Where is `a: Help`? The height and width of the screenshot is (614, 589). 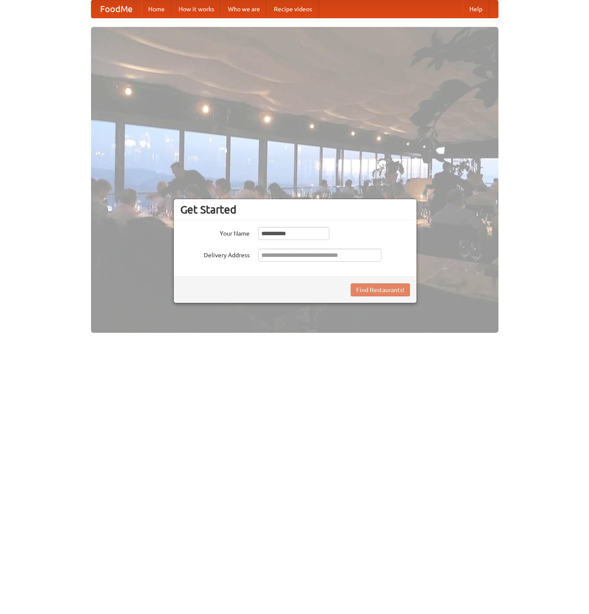
a: Help is located at coordinates (476, 9).